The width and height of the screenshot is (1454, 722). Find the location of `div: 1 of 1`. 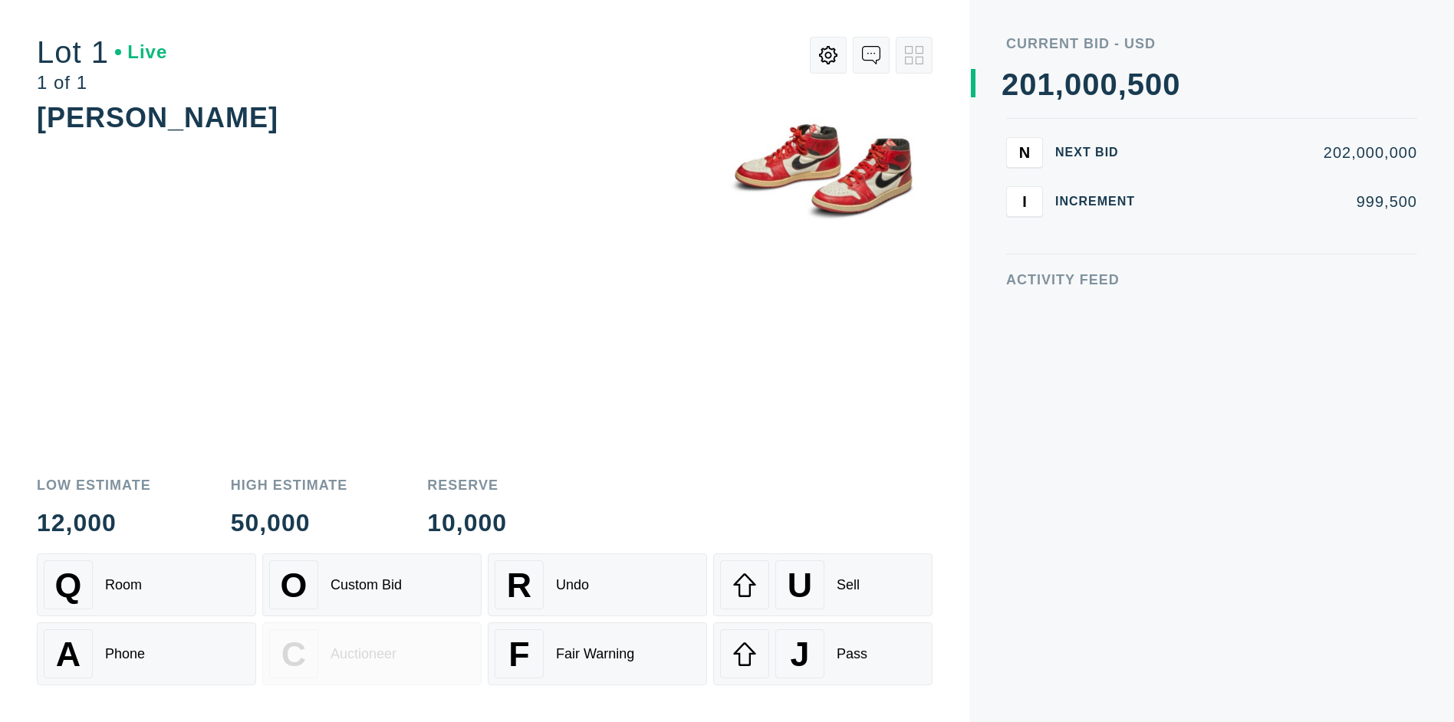

div: 1 of 1 is located at coordinates (102, 83).